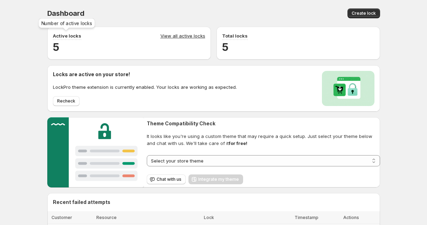 The height and width of the screenshot is (225, 427). I want to click on h2: Theme Compatibility Check, so click(263, 123).